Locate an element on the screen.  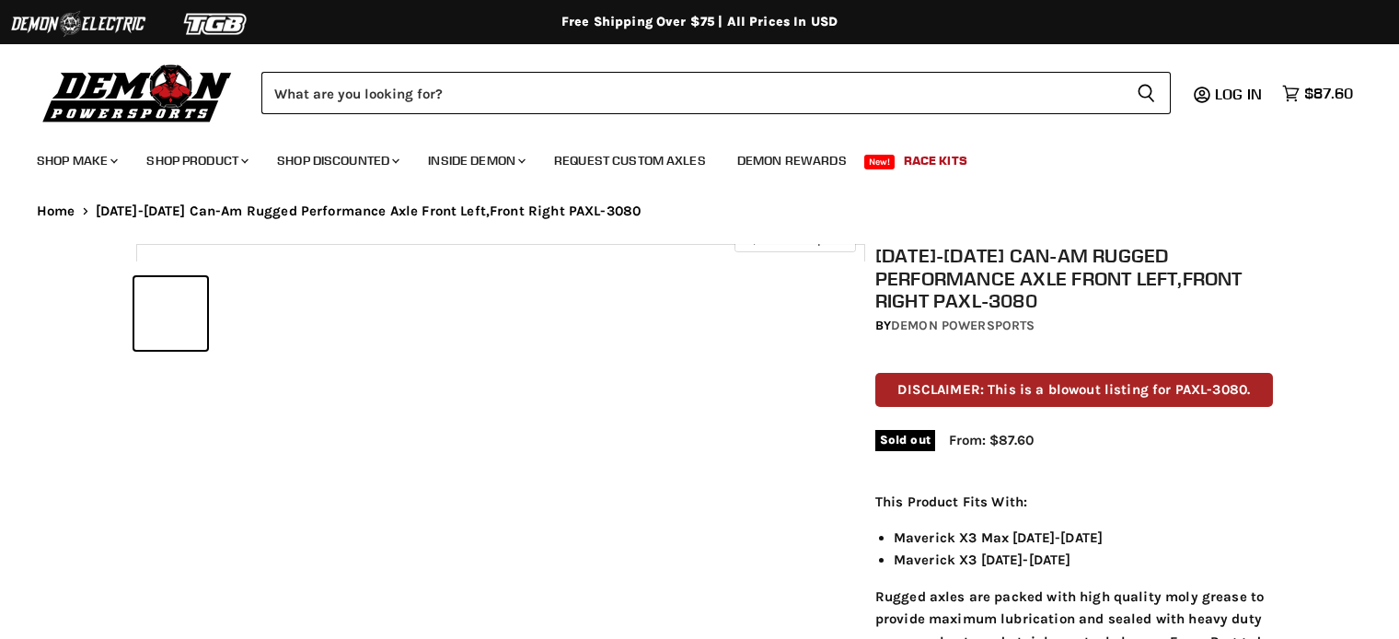
a: Log in is located at coordinates (1239, 94).